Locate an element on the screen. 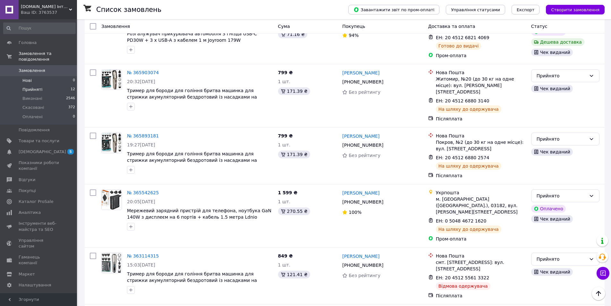 The image size is (611, 306). span: 100% is located at coordinates (355, 212).